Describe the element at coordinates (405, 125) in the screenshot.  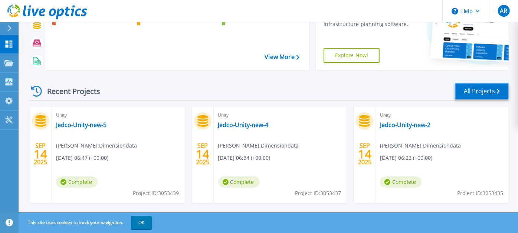
I see `a: Jedco-Unity-new-2` at that location.